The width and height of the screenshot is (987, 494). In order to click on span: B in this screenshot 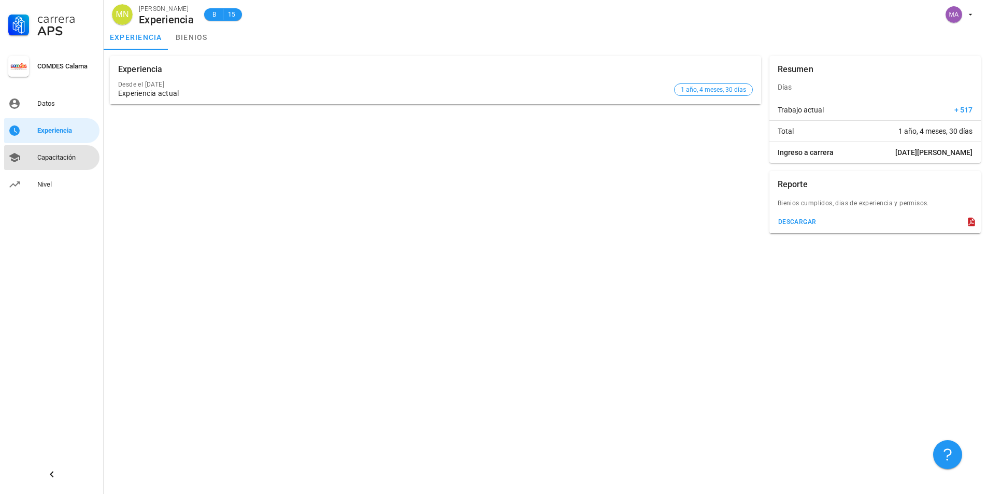, I will do `click(214, 15)`.